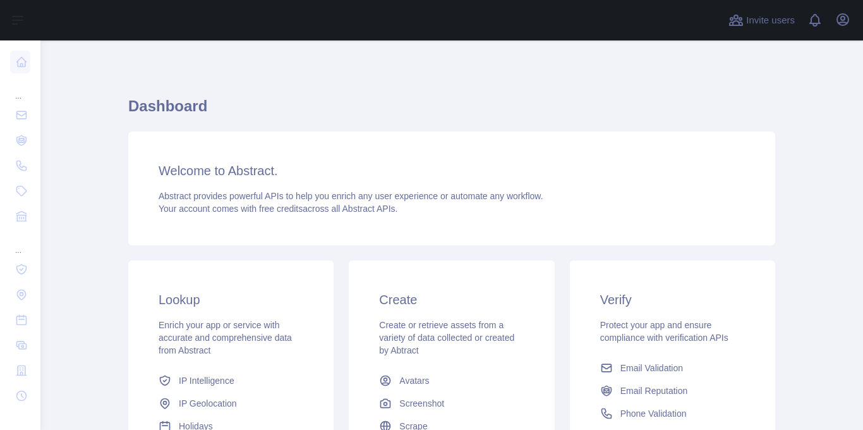  I want to click on a: Avatars, so click(451, 380).